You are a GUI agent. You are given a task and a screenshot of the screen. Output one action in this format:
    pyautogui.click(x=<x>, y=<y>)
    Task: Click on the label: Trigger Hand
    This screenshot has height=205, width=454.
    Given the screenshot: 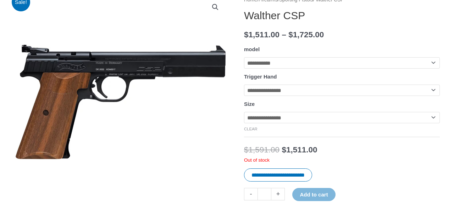 What is the action you would take?
    pyautogui.click(x=260, y=76)
    